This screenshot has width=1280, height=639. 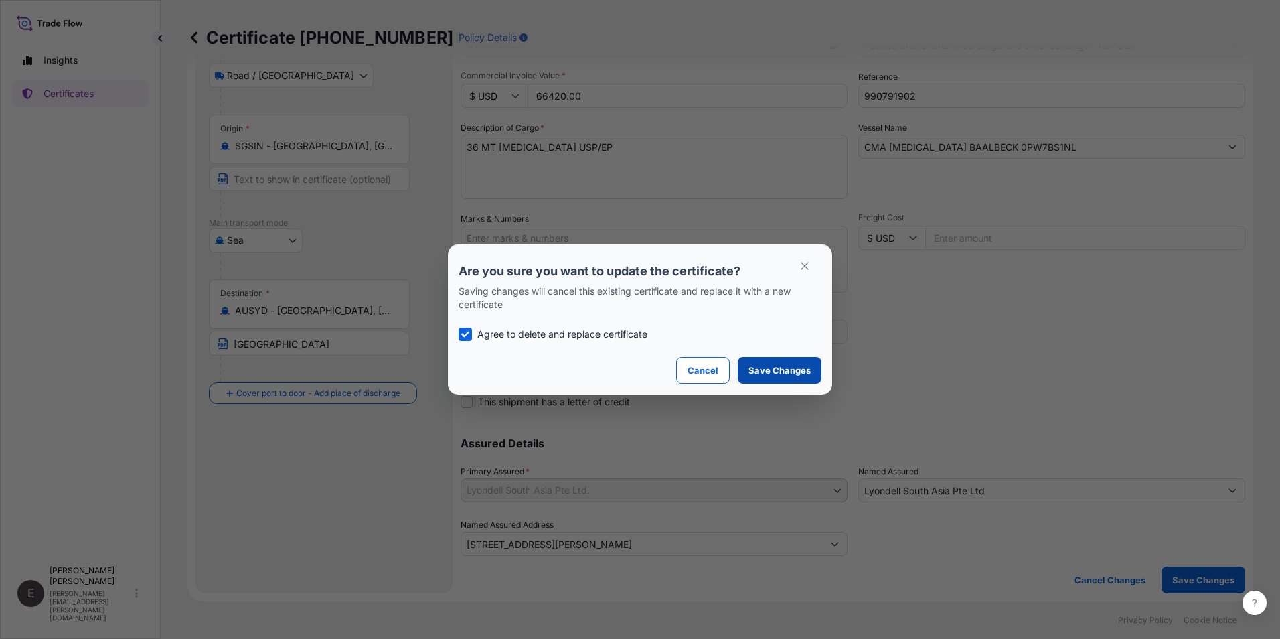 I want to click on p: Save Changes, so click(x=779, y=370).